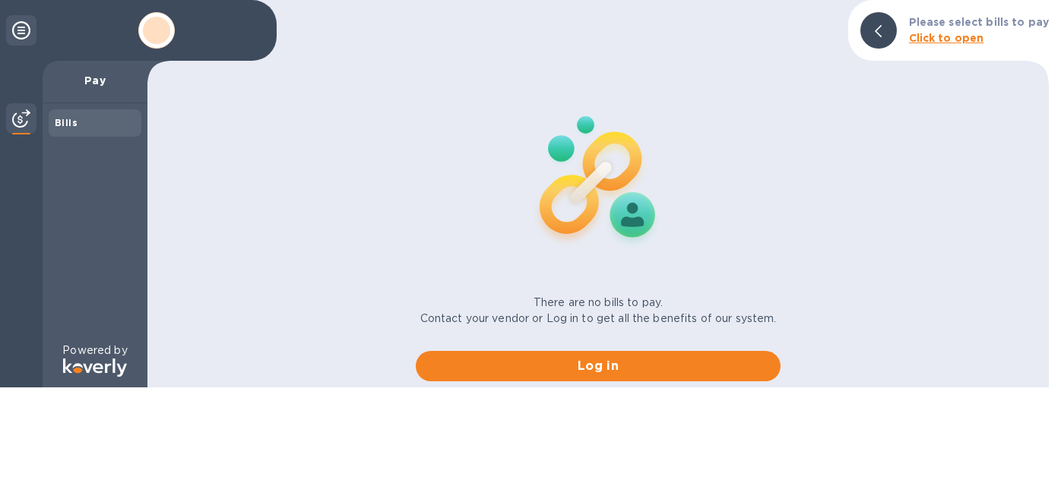 The width and height of the screenshot is (1061, 480). Describe the element at coordinates (66, 122) in the screenshot. I see `b: Bills` at that location.